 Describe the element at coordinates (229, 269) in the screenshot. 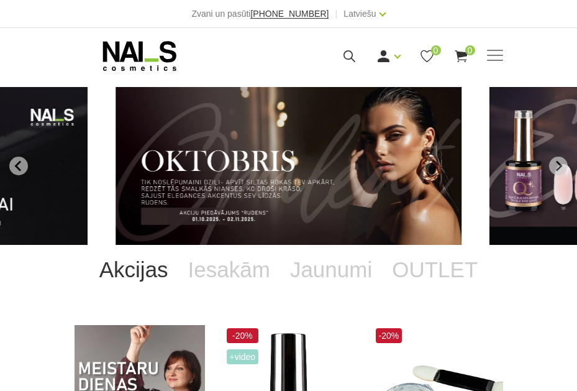

I see `a: Iesakām` at that location.